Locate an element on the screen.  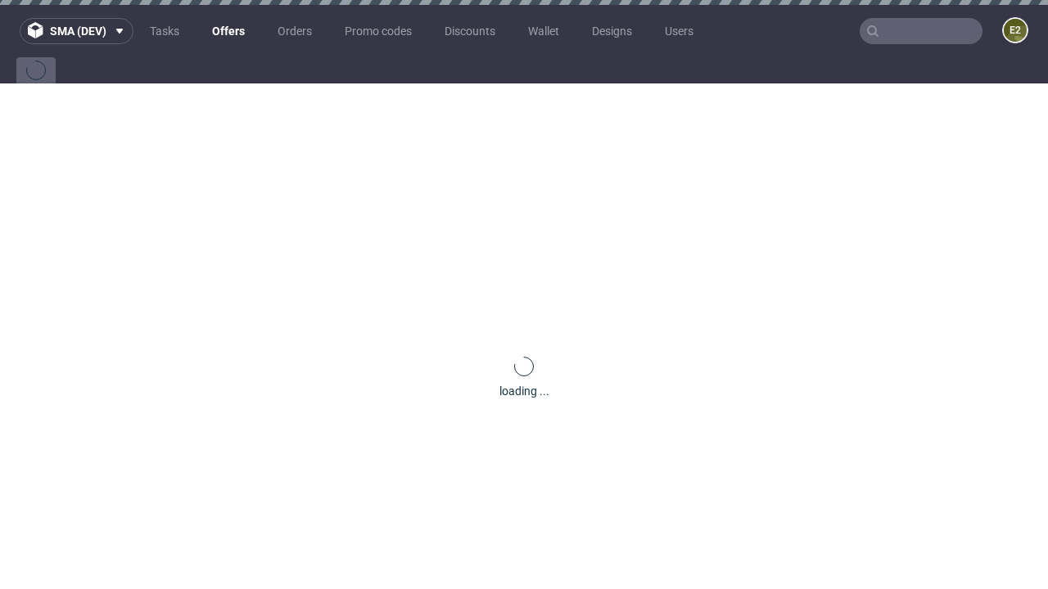
a: Offers is located at coordinates (228, 31).